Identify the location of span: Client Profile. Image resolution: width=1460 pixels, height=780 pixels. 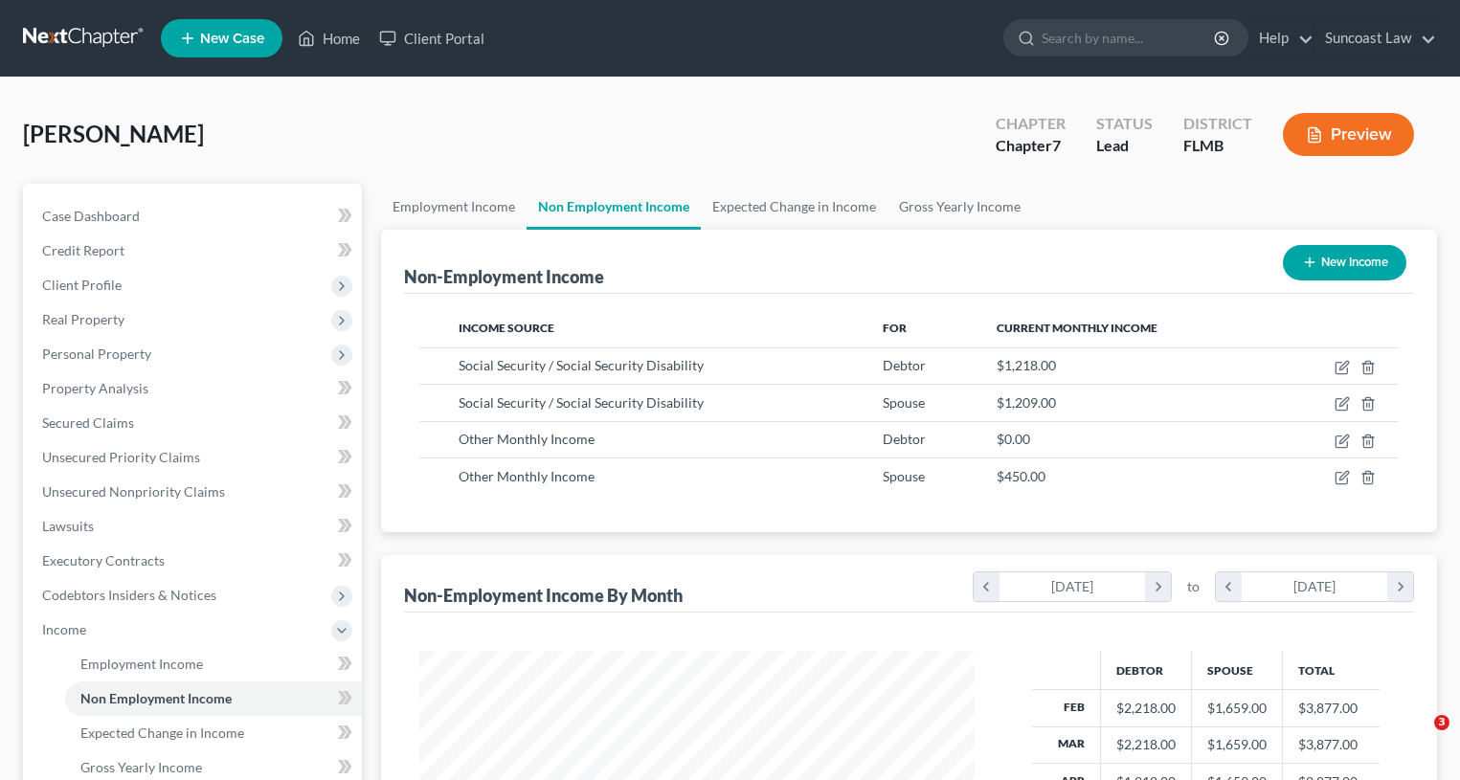
(81, 284).